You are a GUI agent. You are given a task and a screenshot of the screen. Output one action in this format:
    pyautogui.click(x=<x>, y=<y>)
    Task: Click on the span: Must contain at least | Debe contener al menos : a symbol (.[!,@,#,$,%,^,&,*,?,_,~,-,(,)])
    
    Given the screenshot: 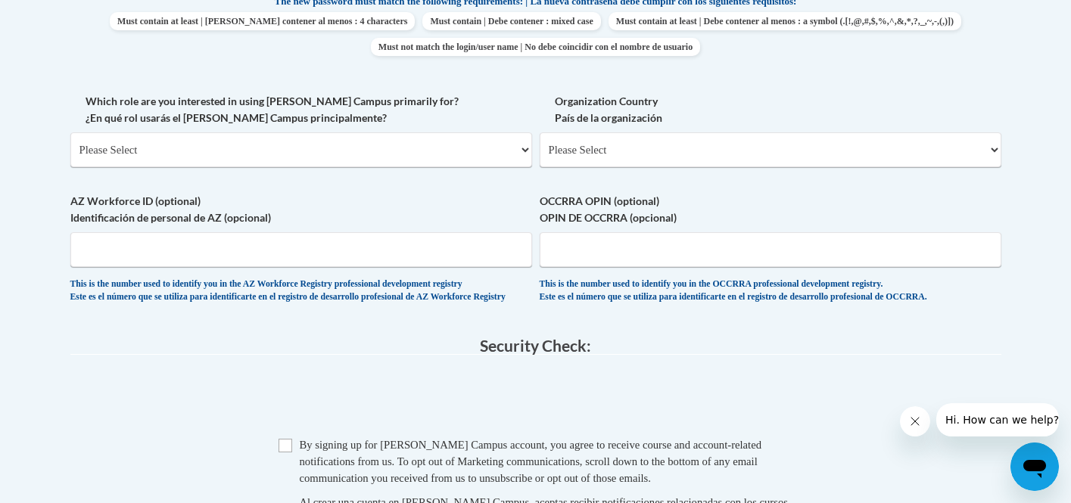 What is the action you would take?
    pyautogui.click(x=785, y=21)
    